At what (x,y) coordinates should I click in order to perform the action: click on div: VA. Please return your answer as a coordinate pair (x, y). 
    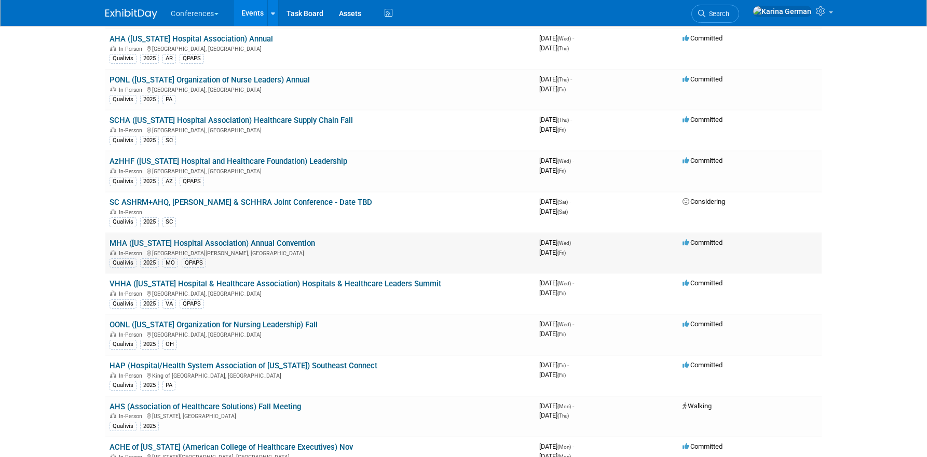
    Looking at the image, I should click on (169, 304).